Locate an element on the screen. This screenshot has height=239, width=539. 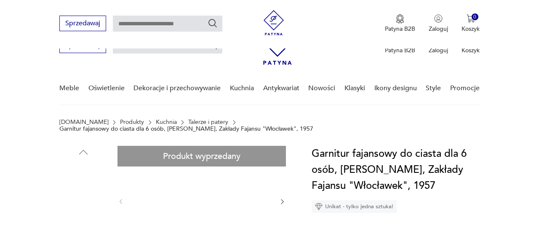
img: Ikona medalu is located at coordinates (400, 19).